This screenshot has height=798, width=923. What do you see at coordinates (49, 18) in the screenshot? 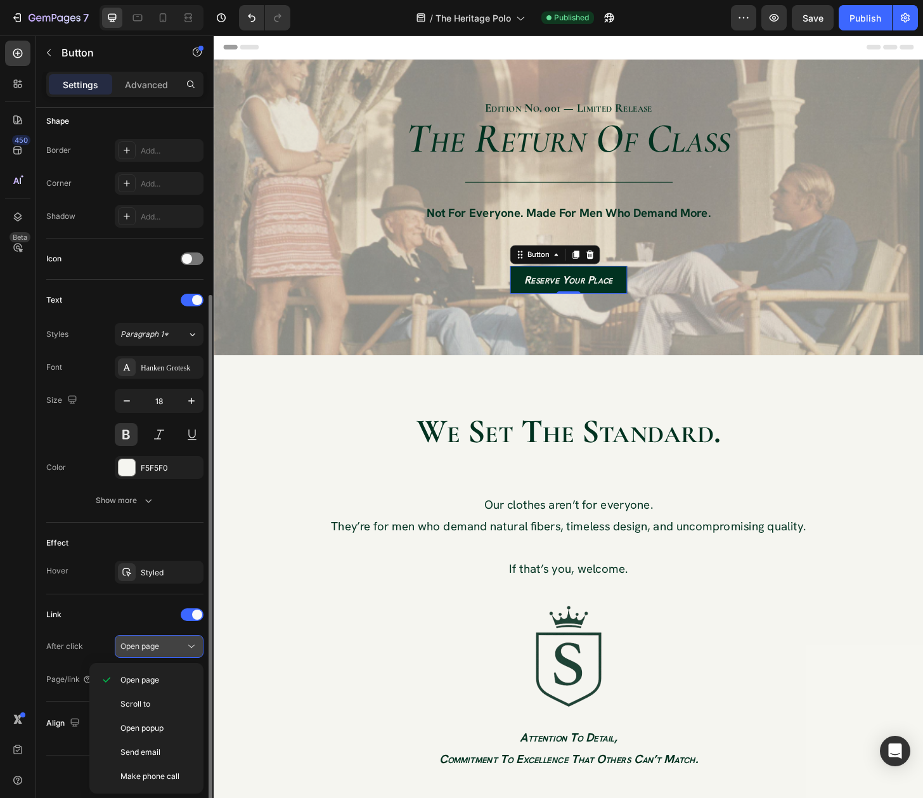
I see `button: 7` at bounding box center [49, 18].